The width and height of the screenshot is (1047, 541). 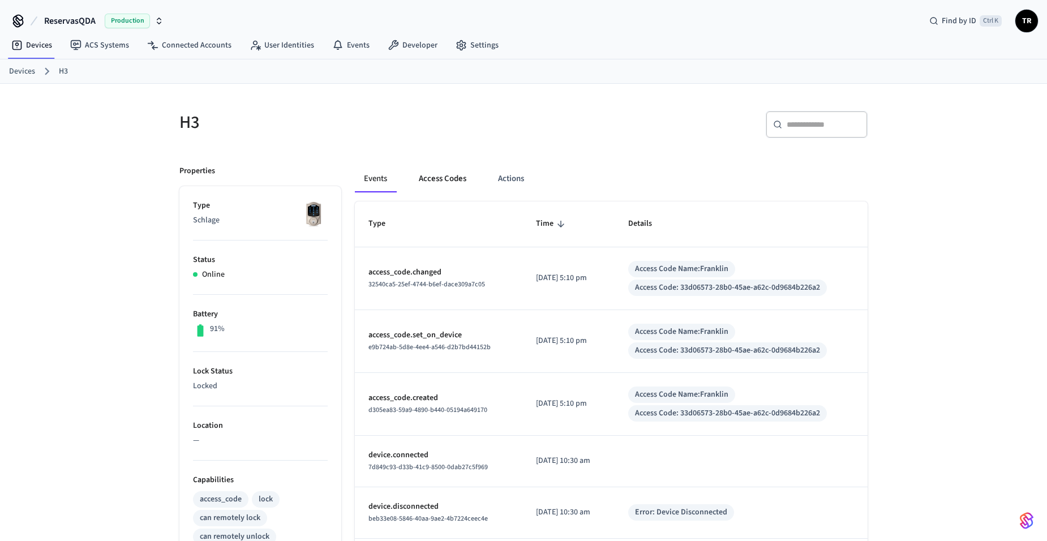 I want to click on span: d305ea83-59a9-4890-b440-05194a649170, so click(x=428, y=410).